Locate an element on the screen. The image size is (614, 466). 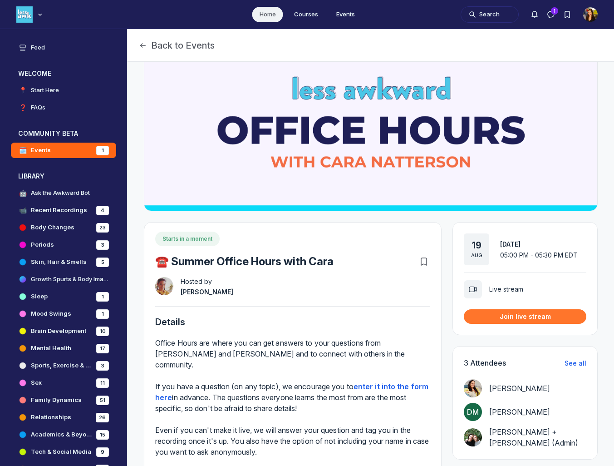
a: Academics & Beyond15 is located at coordinates (64, 434).